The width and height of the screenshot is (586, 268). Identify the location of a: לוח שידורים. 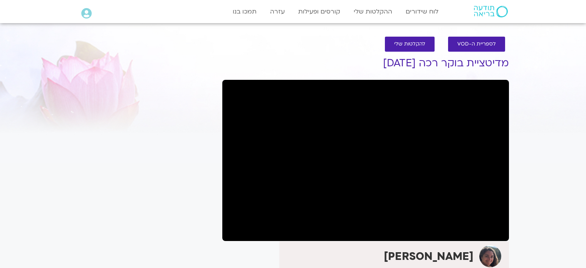
(422, 12).